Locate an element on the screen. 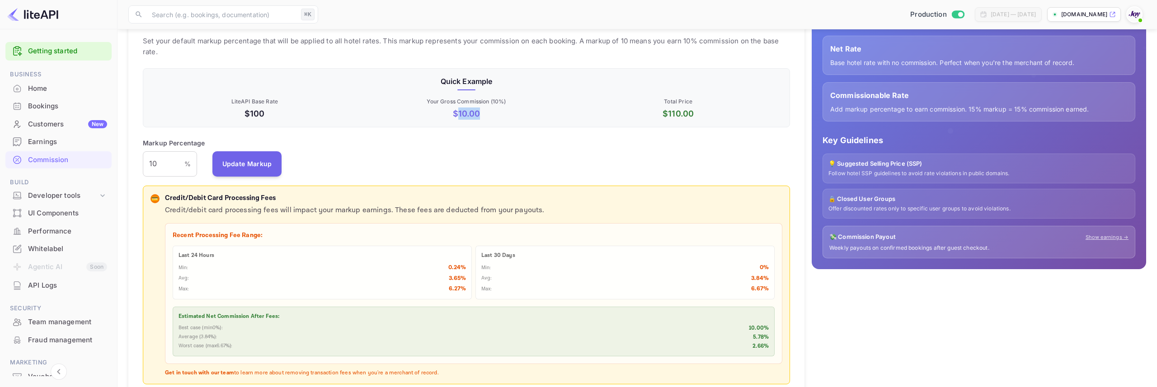 The image size is (1157, 387). p: 5.78 % is located at coordinates (760, 337).